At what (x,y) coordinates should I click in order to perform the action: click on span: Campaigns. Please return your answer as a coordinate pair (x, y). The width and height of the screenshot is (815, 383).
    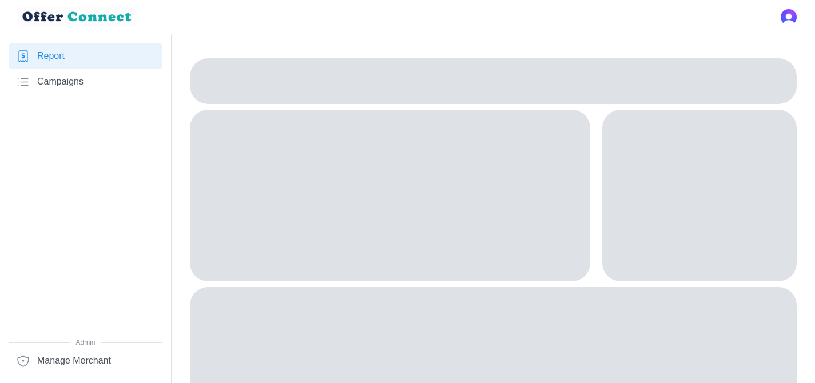
    Looking at the image, I should click on (60, 82).